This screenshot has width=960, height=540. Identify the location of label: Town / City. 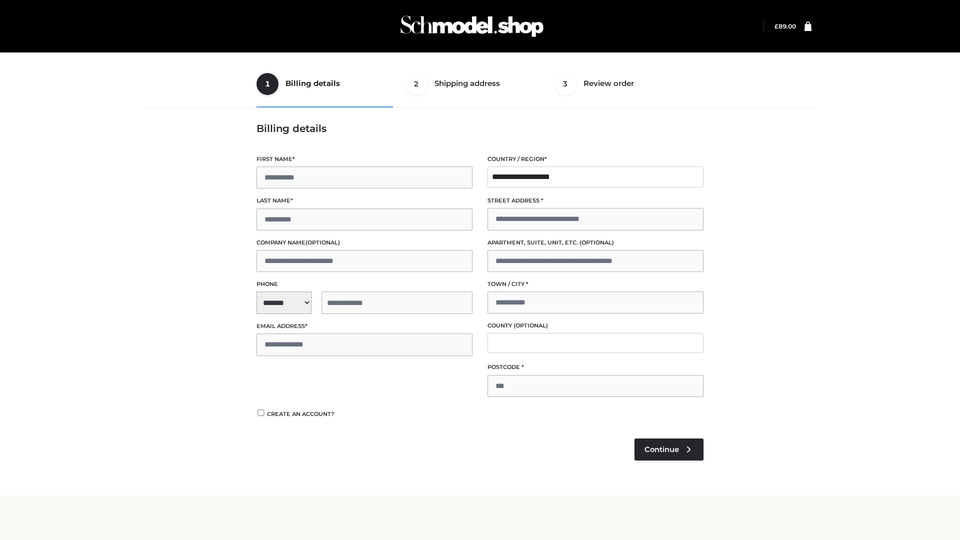
(596, 284).